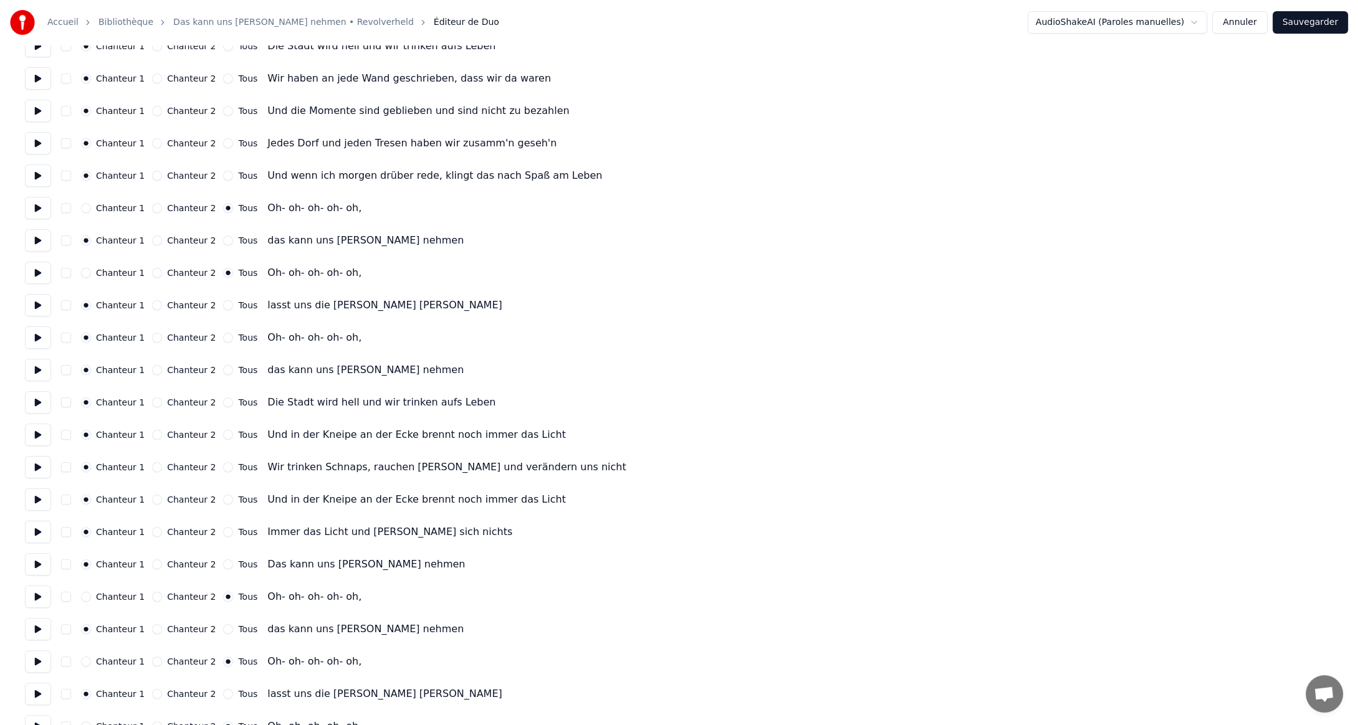 This screenshot has height=725, width=1358. I want to click on img: youka, so click(22, 22).